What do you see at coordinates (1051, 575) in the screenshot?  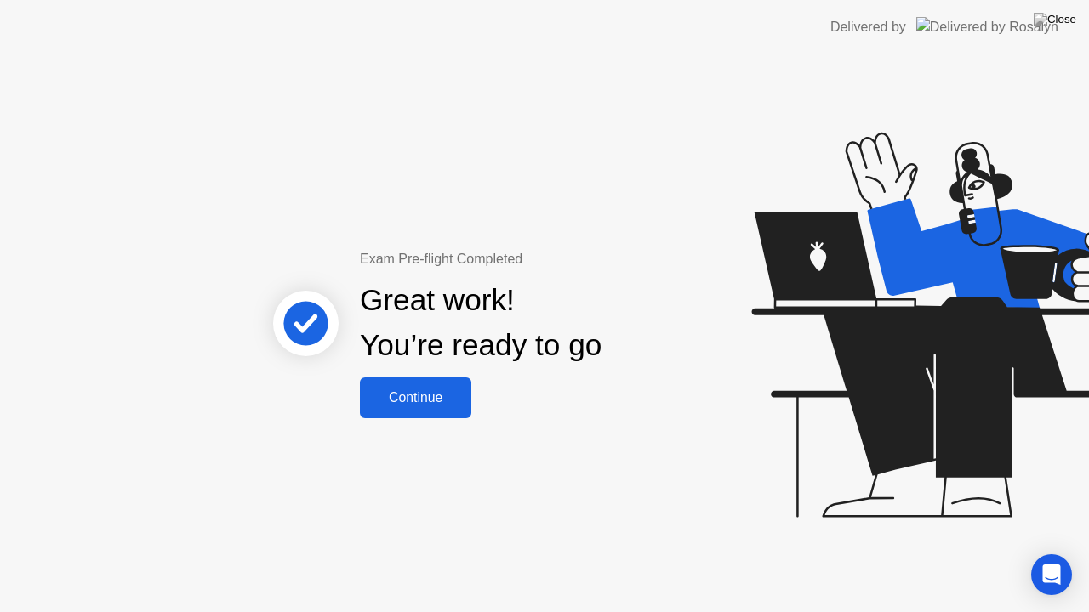 I see `div: Open Intercom Messenger` at bounding box center [1051, 575].